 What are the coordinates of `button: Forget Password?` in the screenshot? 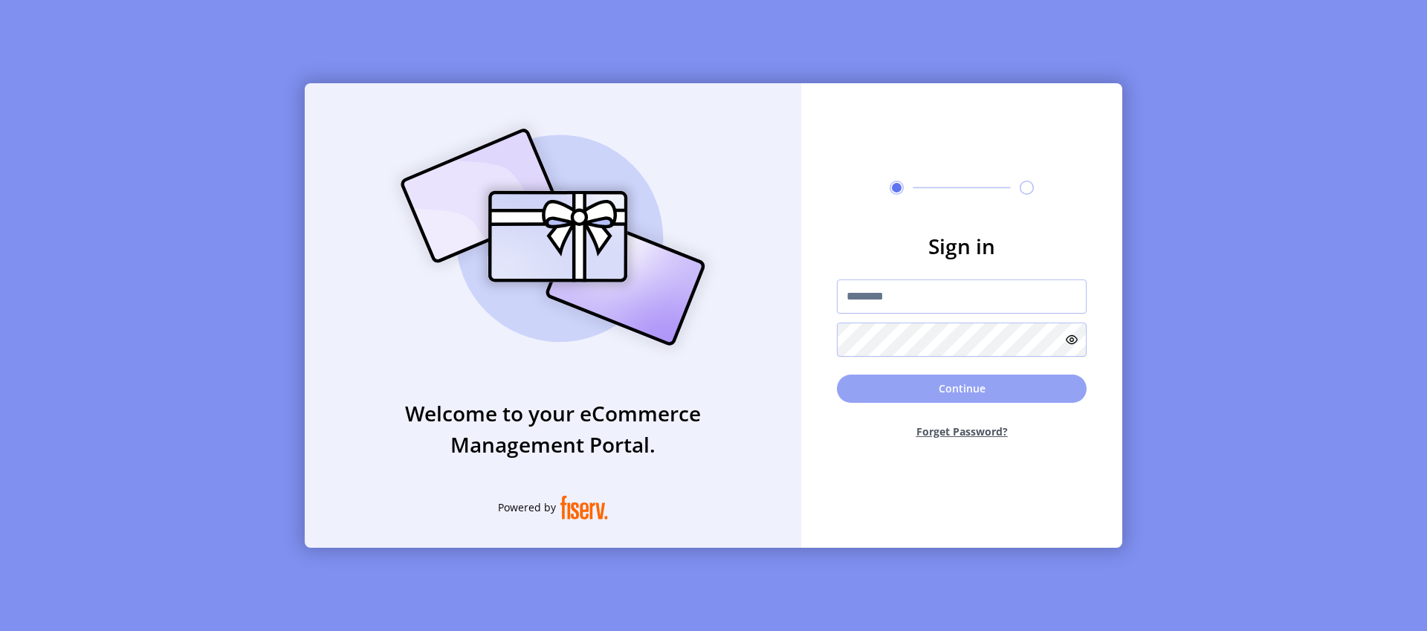 It's located at (962, 431).